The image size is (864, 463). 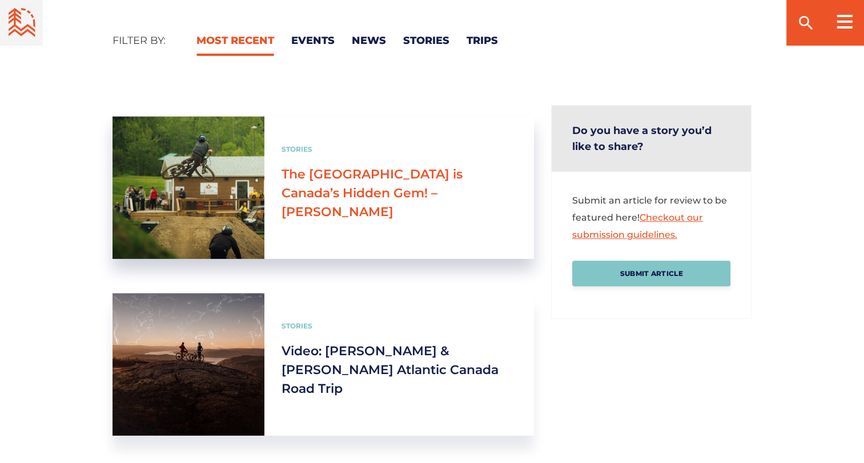 What do you see at coordinates (313, 41) in the screenshot?
I see `a: Events` at bounding box center [313, 41].